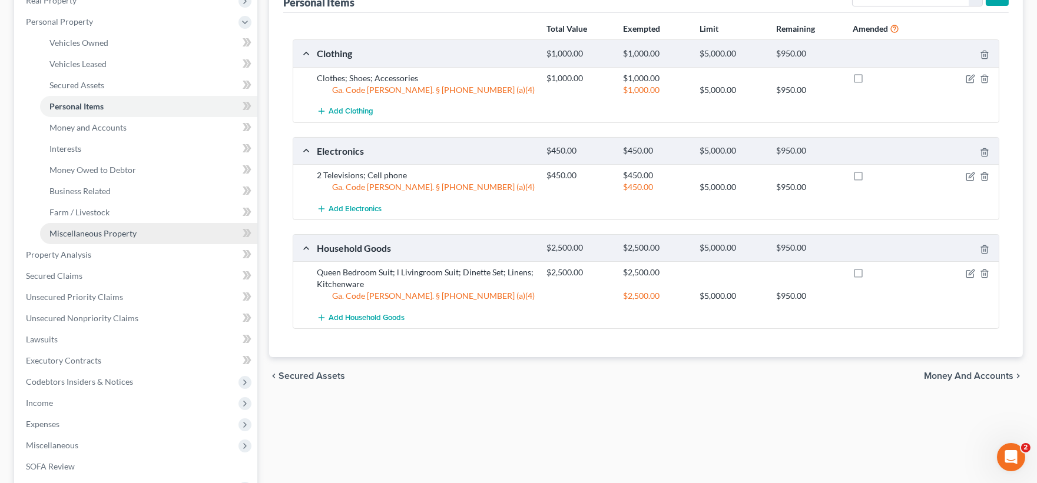 The image size is (1037, 483). Describe the element at coordinates (355, 209) in the screenshot. I see `span: Add Electronics` at that location.